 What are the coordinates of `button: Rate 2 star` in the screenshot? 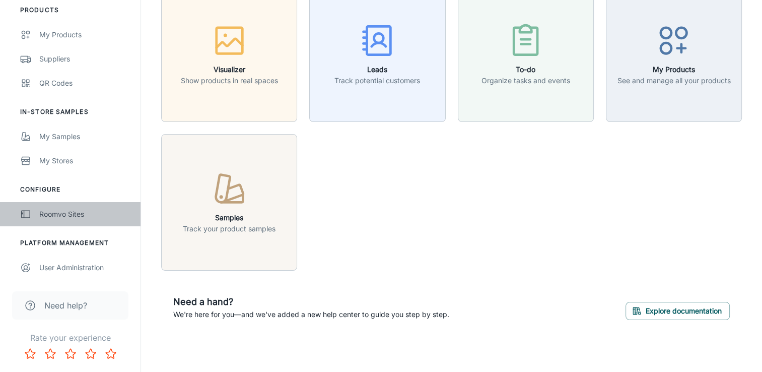 It's located at (50, 354).